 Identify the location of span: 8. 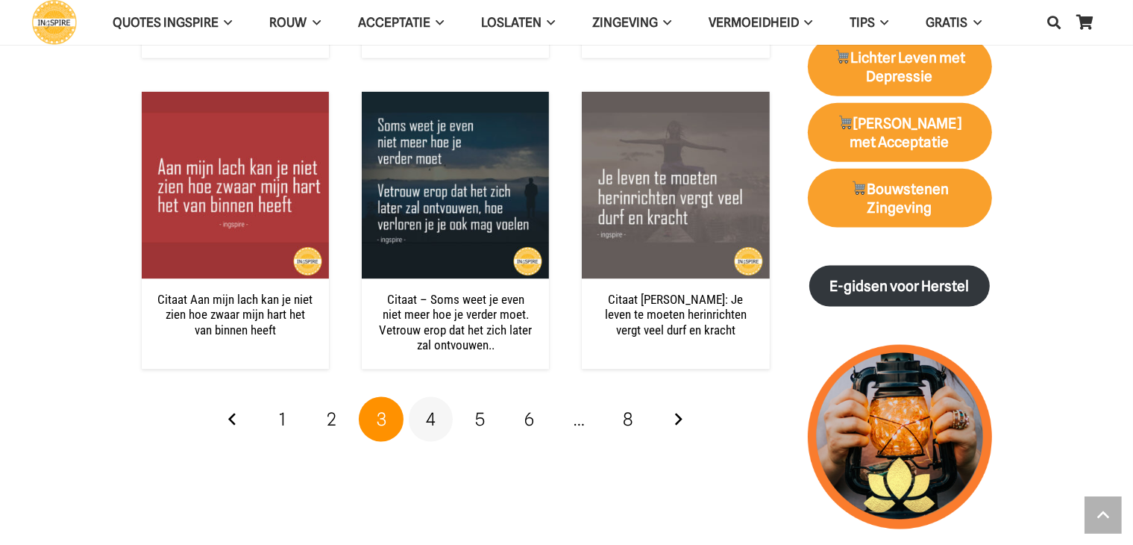
(629, 418).